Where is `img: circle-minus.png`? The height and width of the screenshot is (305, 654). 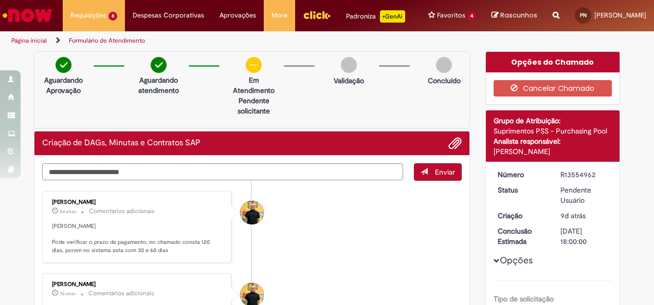 img: circle-minus.png is located at coordinates (254, 65).